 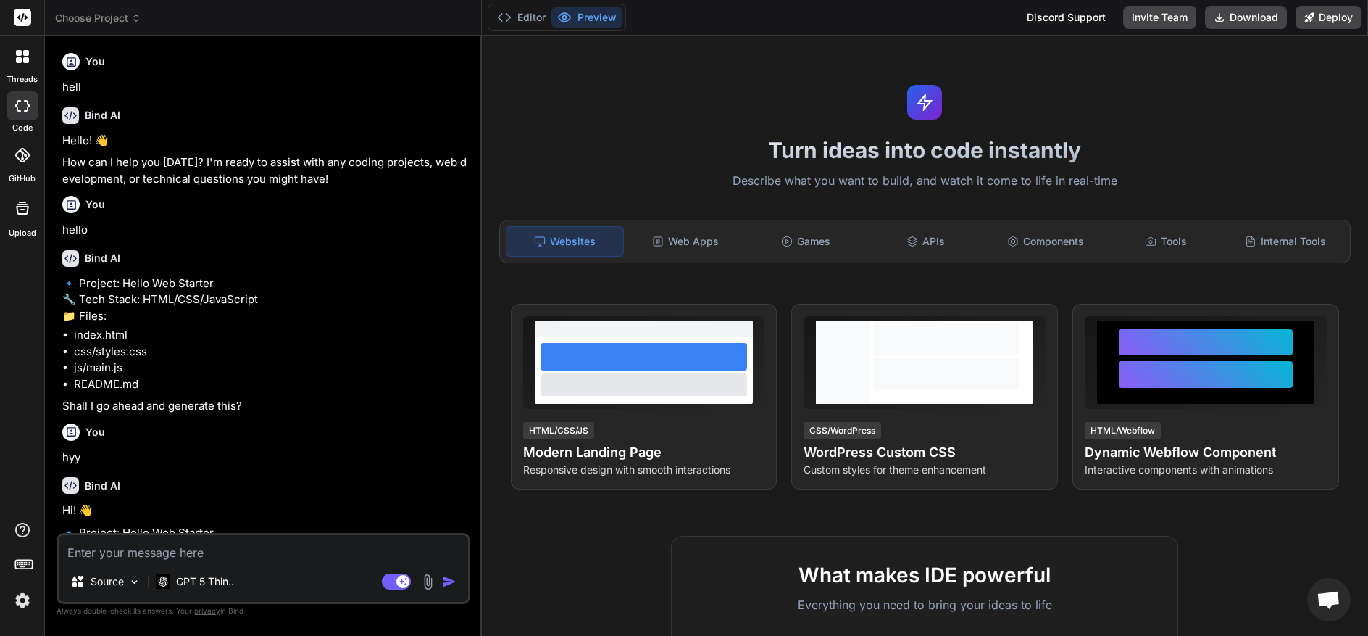 What do you see at coordinates (449, 581) in the screenshot?
I see `img: icon` at bounding box center [449, 581].